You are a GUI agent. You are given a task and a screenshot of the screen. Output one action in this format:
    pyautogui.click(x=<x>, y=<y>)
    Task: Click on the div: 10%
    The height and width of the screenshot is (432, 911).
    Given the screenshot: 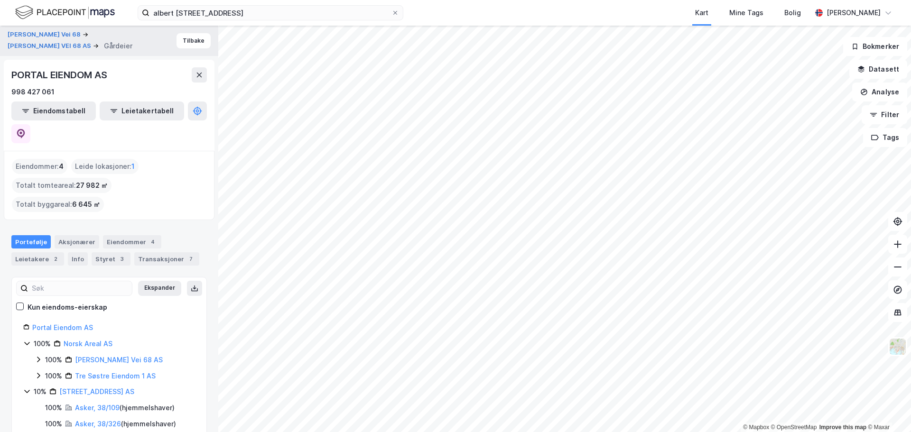 What is the action you would take?
    pyautogui.click(x=40, y=392)
    